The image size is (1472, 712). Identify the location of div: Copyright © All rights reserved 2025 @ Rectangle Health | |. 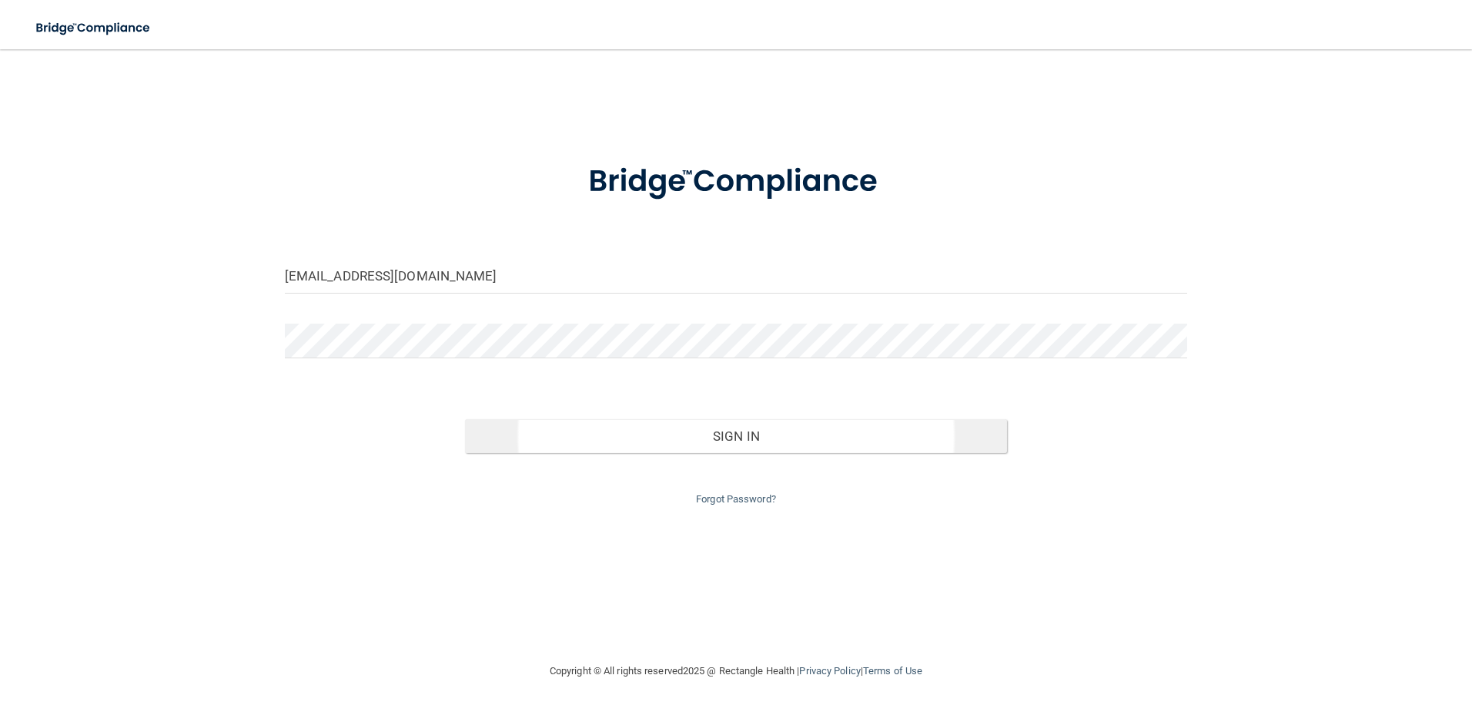
(736, 671).